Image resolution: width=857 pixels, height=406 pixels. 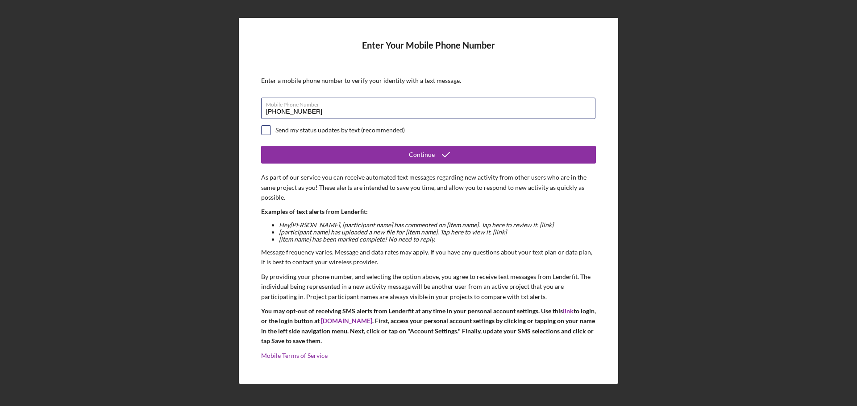 What do you see at coordinates (428, 81) in the screenshot?
I see `div: Enter a mobile phone number to verify your identity with a text message.` at bounding box center [428, 81].